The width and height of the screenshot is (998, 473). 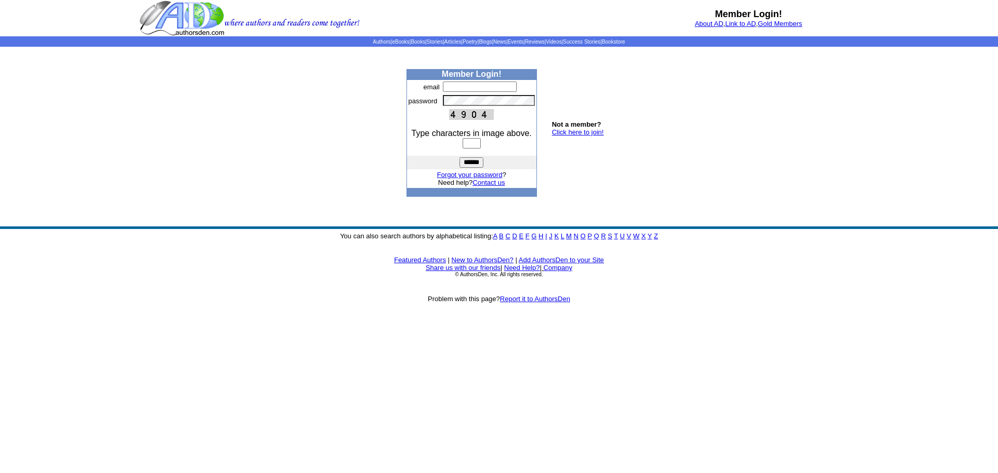 What do you see at coordinates (629, 236) in the screenshot?
I see `a: V` at bounding box center [629, 236].